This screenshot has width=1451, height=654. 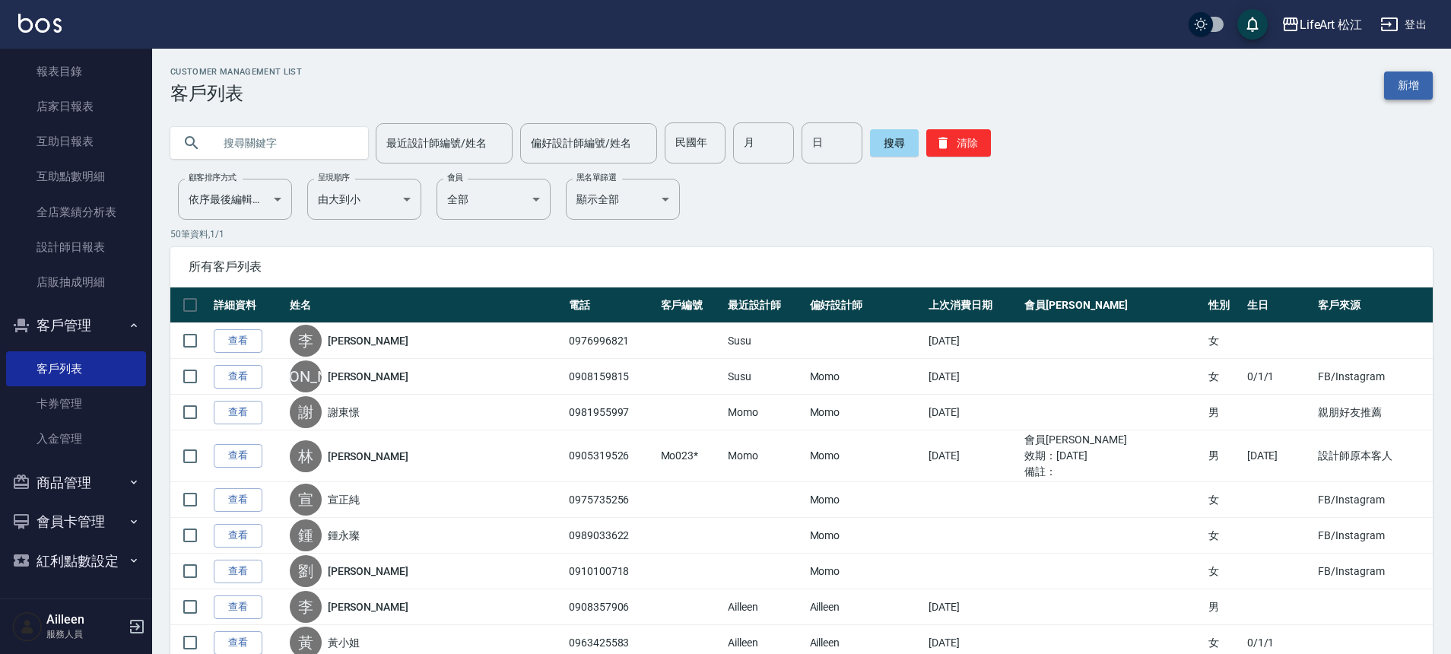 I want to click on input: 搜尋關鍵字, so click(x=284, y=143).